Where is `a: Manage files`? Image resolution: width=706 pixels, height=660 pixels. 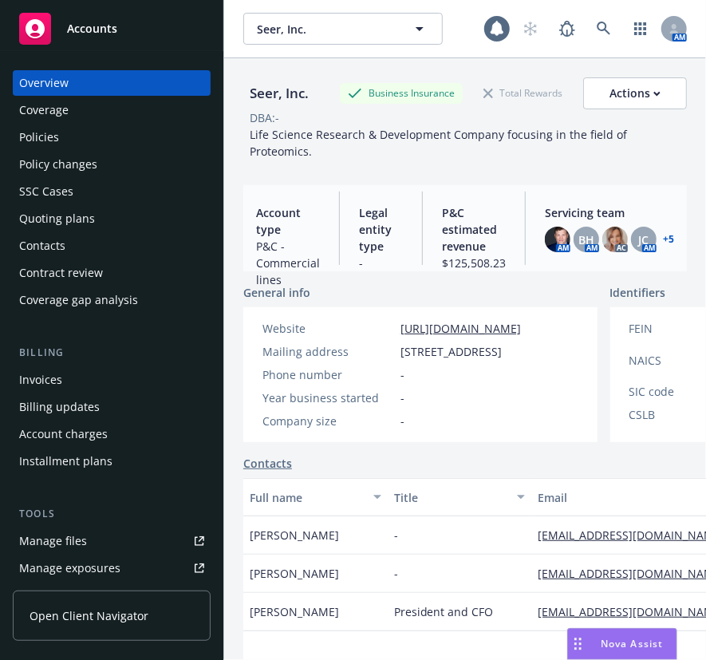
a: Manage files is located at coordinates (112, 541).